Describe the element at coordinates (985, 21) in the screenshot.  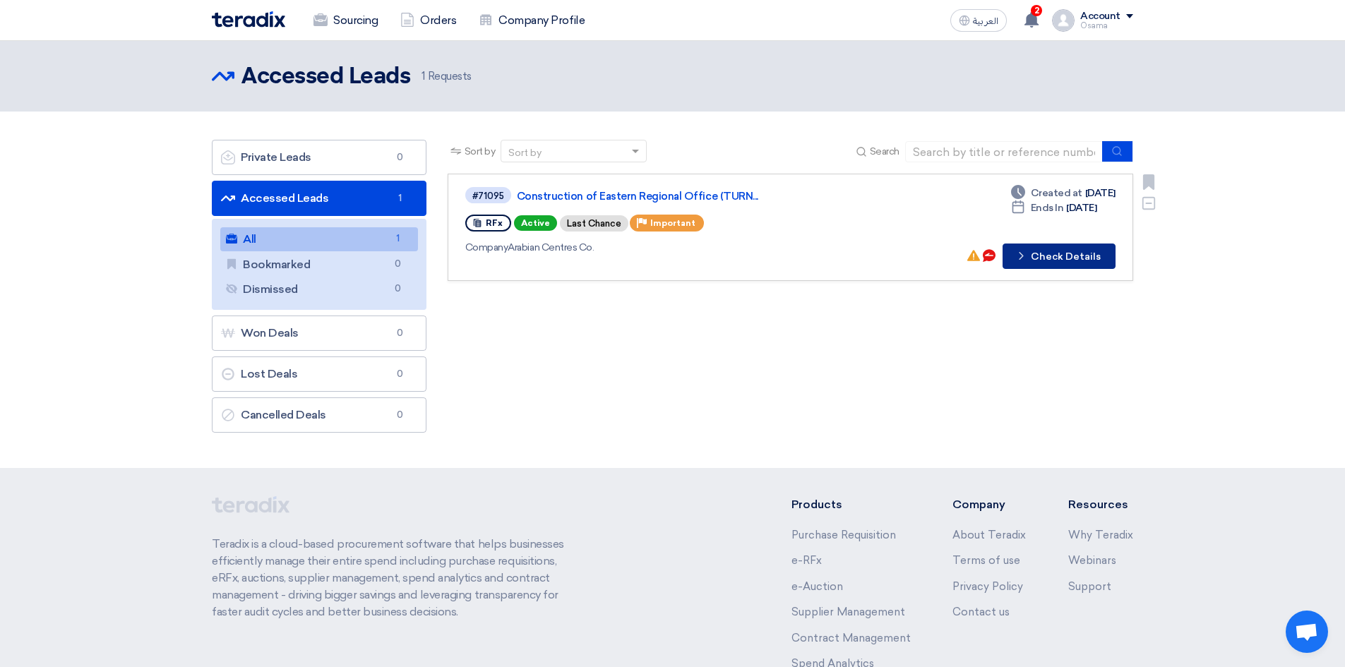
I see `span: العربية` at that location.